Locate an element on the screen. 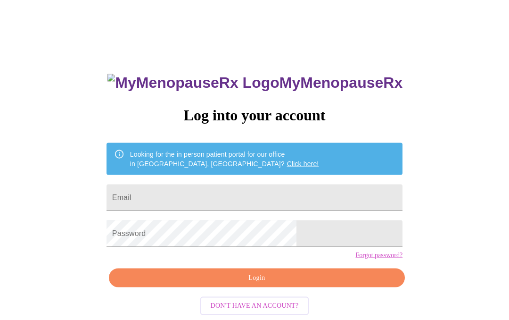 The image size is (509, 320). img: MyMenopauseRx Logo is located at coordinates (193, 82).